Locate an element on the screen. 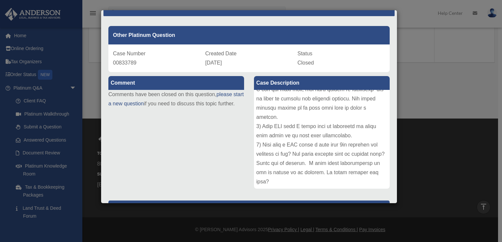 The width and height of the screenshot is (502, 242). span: Created Date is located at coordinates (221, 53).